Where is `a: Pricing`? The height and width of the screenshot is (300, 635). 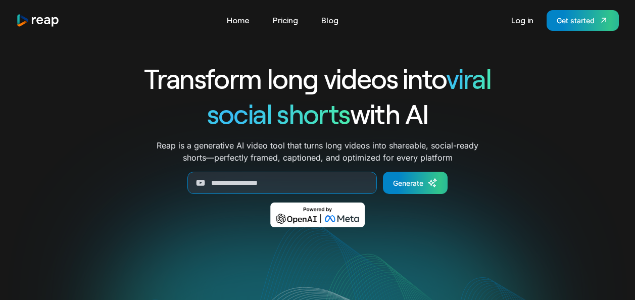
a: Pricing is located at coordinates (285, 20).